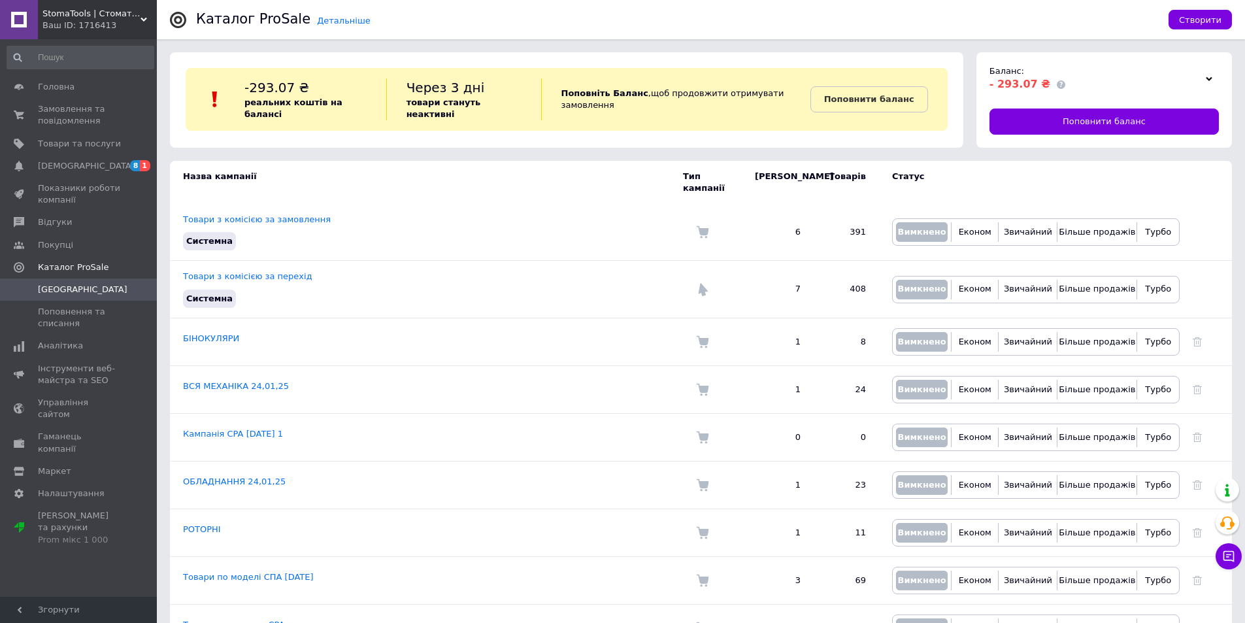 The height and width of the screenshot is (623, 1245). Describe the element at coordinates (79, 408) in the screenshot. I see `span: Управління сайтом` at that location.